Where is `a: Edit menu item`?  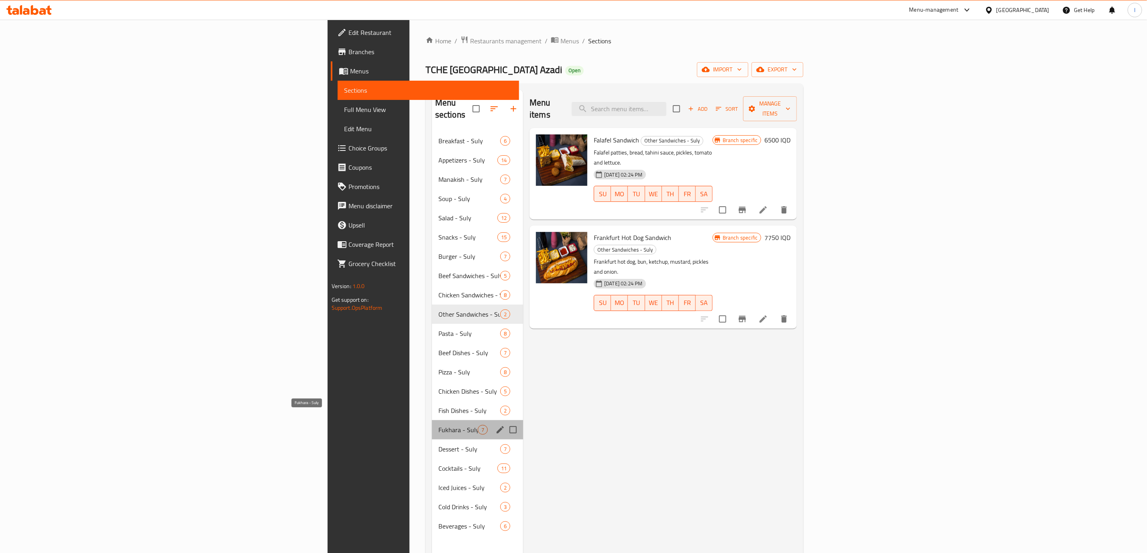
a: Edit menu item is located at coordinates (763, 210).